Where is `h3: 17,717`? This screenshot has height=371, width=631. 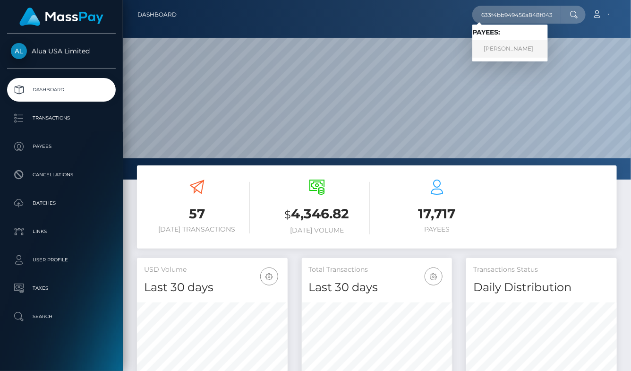
h3: 17,717 is located at coordinates (437, 214).